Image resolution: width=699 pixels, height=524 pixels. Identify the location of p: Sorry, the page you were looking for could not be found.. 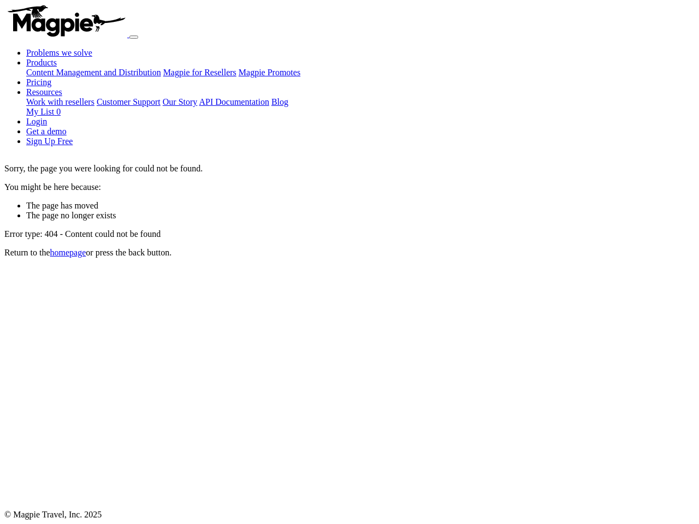
(349, 169).